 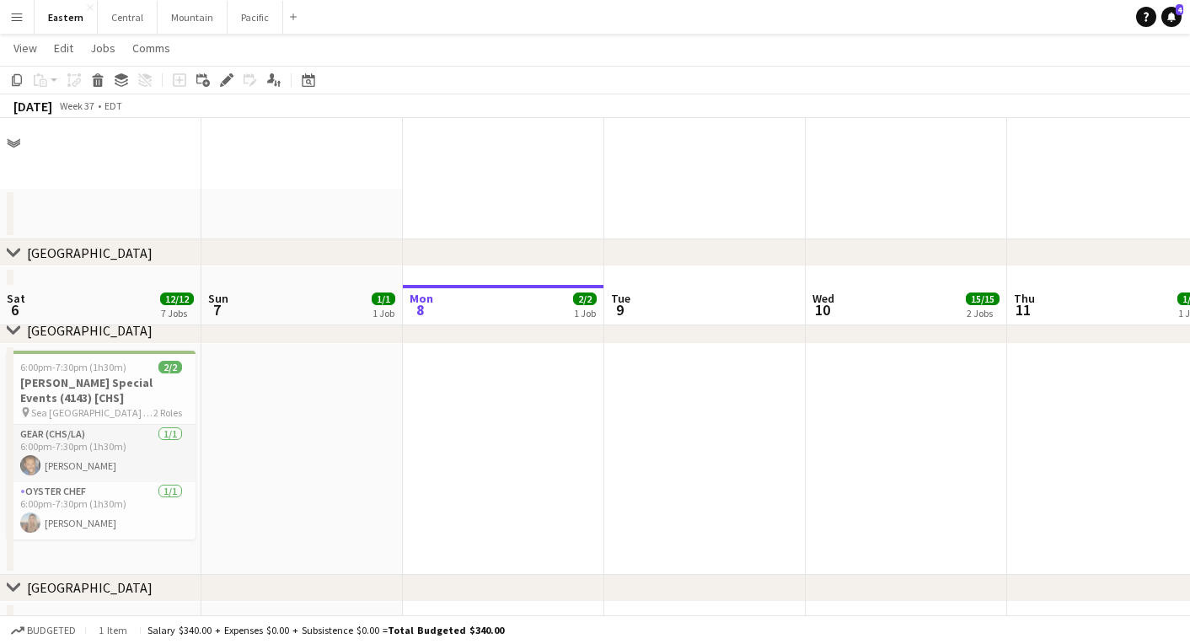 I want to click on button: Pacific, so click(x=255, y=17).